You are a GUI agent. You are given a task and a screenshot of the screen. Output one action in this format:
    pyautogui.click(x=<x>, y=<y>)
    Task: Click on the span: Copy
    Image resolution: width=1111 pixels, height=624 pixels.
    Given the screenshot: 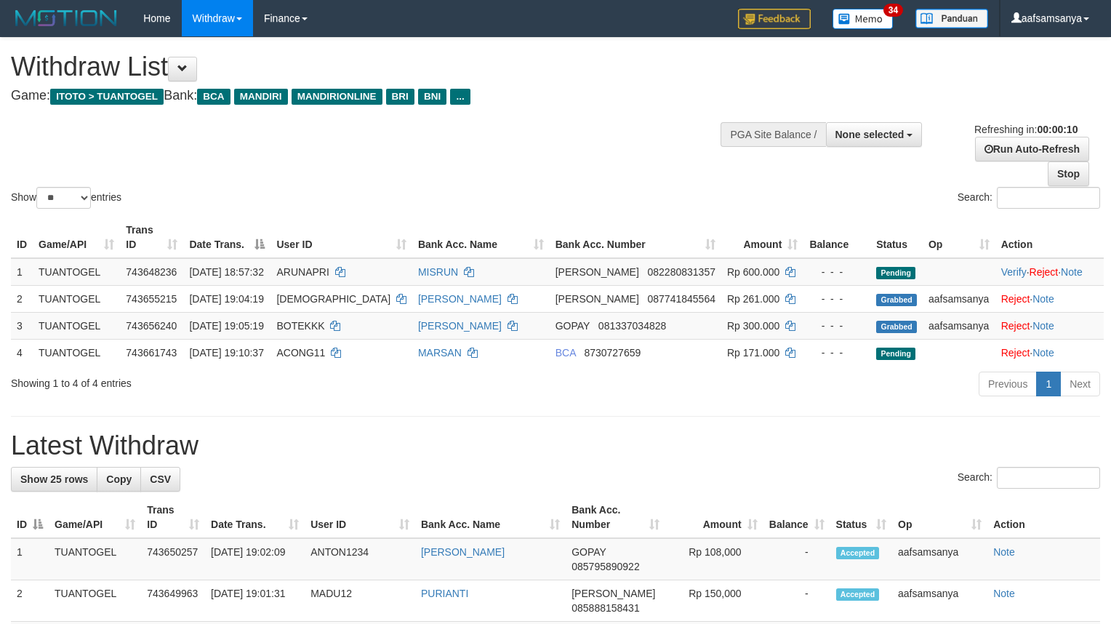 What is the action you would take?
    pyautogui.click(x=118, y=479)
    